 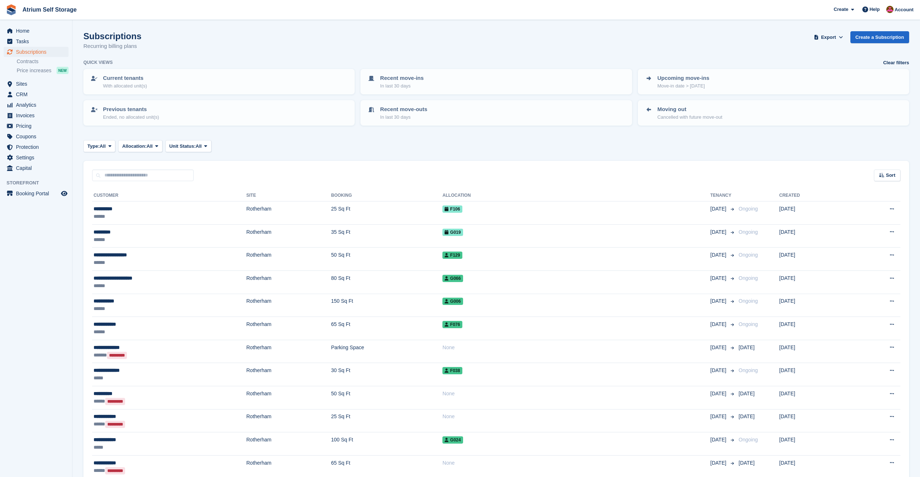 What do you see at coordinates (496, 82) in the screenshot?
I see `a: Recent move-ins In last 30 days` at bounding box center [496, 82].